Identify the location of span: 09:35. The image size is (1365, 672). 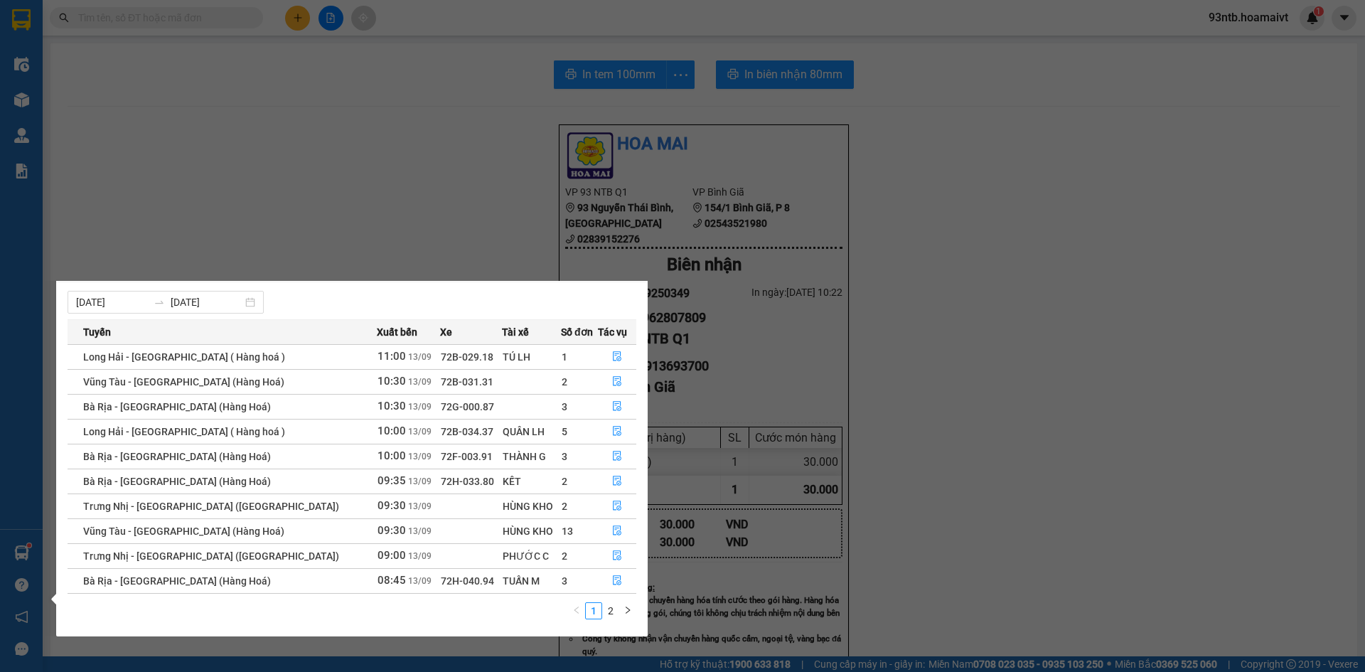
(392, 481).